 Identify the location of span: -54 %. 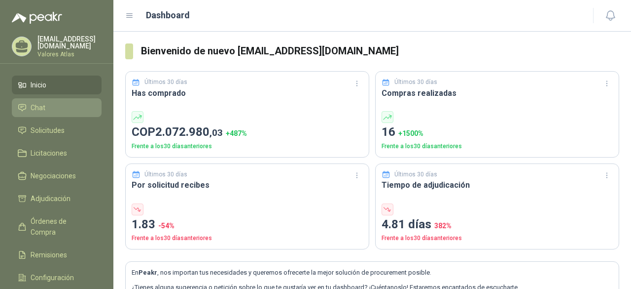
(166, 225).